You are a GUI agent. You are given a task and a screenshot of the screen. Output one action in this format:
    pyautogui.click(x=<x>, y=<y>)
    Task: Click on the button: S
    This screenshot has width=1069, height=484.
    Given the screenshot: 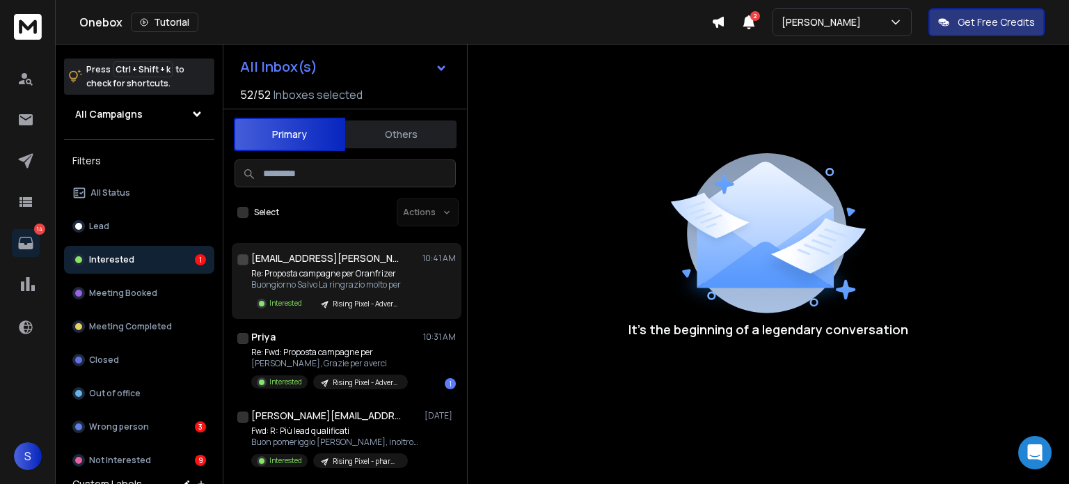 What is the action you would take?
    pyautogui.click(x=28, y=456)
    